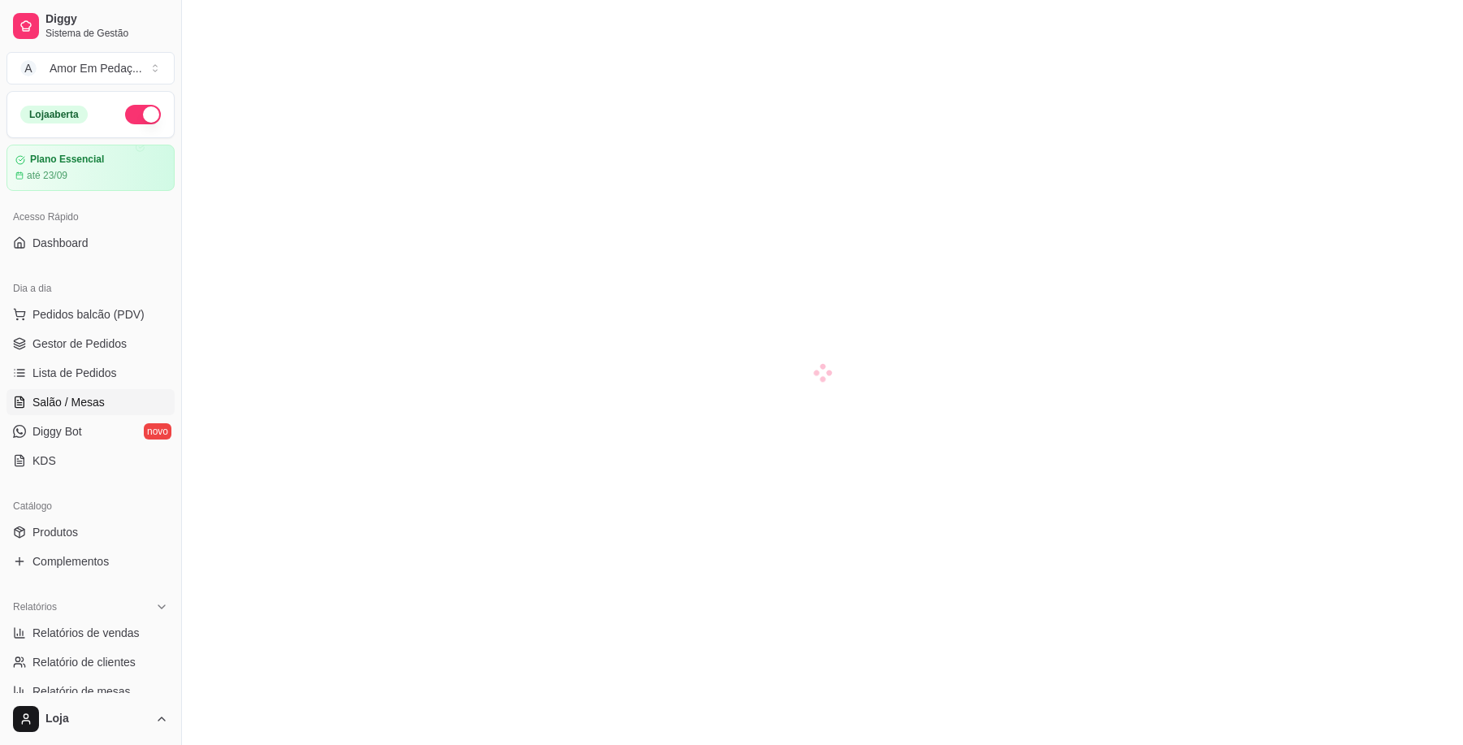  Describe the element at coordinates (84, 662) in the screenshot. I see `span: Relatório de clientes` at that location.